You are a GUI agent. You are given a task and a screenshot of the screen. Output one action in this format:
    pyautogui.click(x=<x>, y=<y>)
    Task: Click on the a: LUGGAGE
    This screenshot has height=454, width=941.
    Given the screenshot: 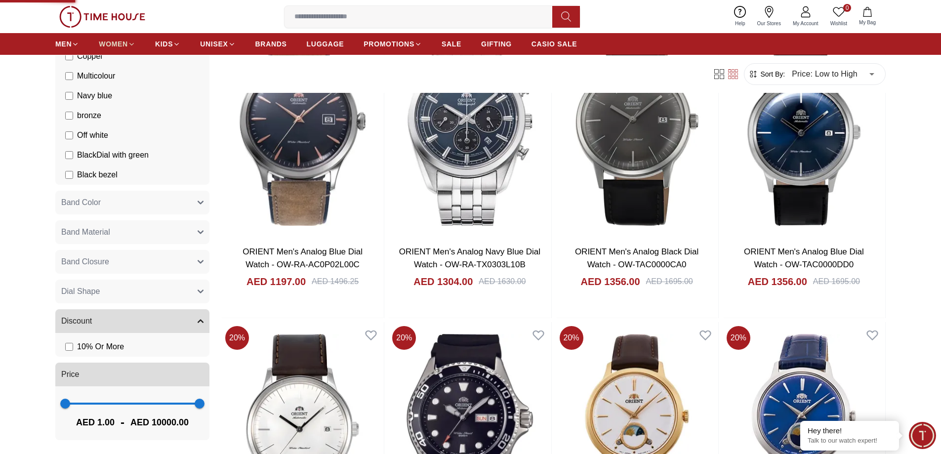 What is the action you would take?
    pyautogui.click(x=325, y=44)
    